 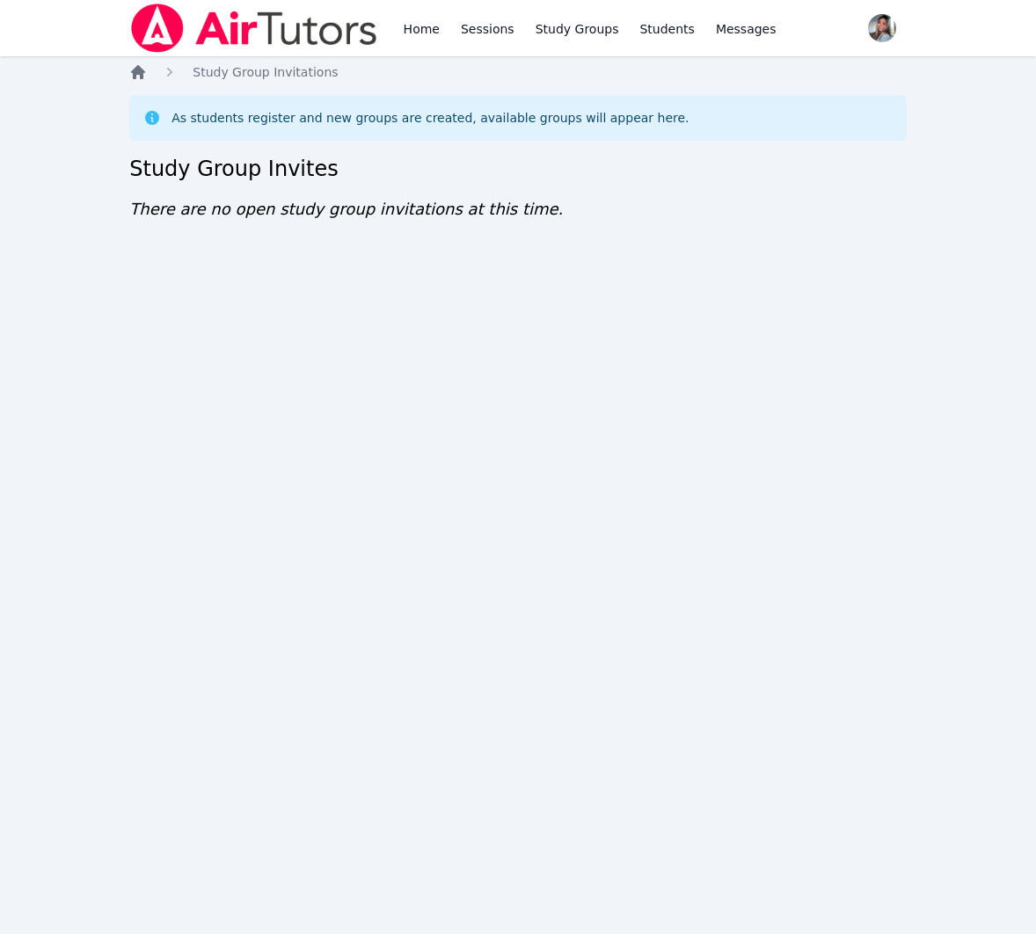 I want to click on span: There are no open study group invitations at this time., so click(x=346, y=208).